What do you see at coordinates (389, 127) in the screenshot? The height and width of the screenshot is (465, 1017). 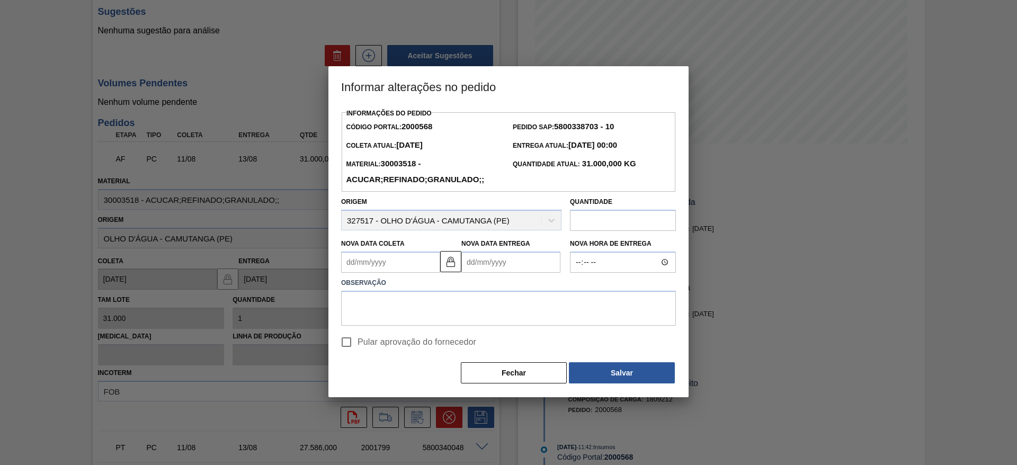 I see `span: Código Portal:` at bounding box center [389, 127].